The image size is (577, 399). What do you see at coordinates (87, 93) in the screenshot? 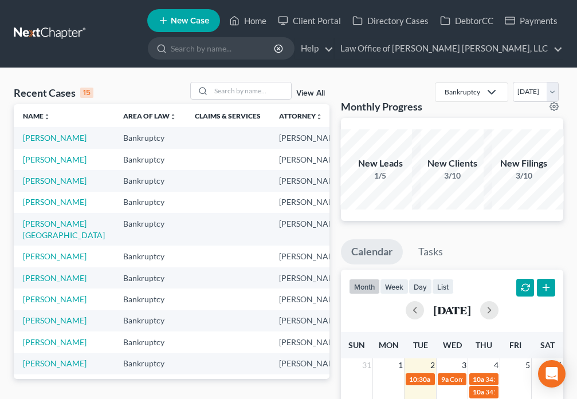
I see `div: 15` at bounding box center [87, 93].